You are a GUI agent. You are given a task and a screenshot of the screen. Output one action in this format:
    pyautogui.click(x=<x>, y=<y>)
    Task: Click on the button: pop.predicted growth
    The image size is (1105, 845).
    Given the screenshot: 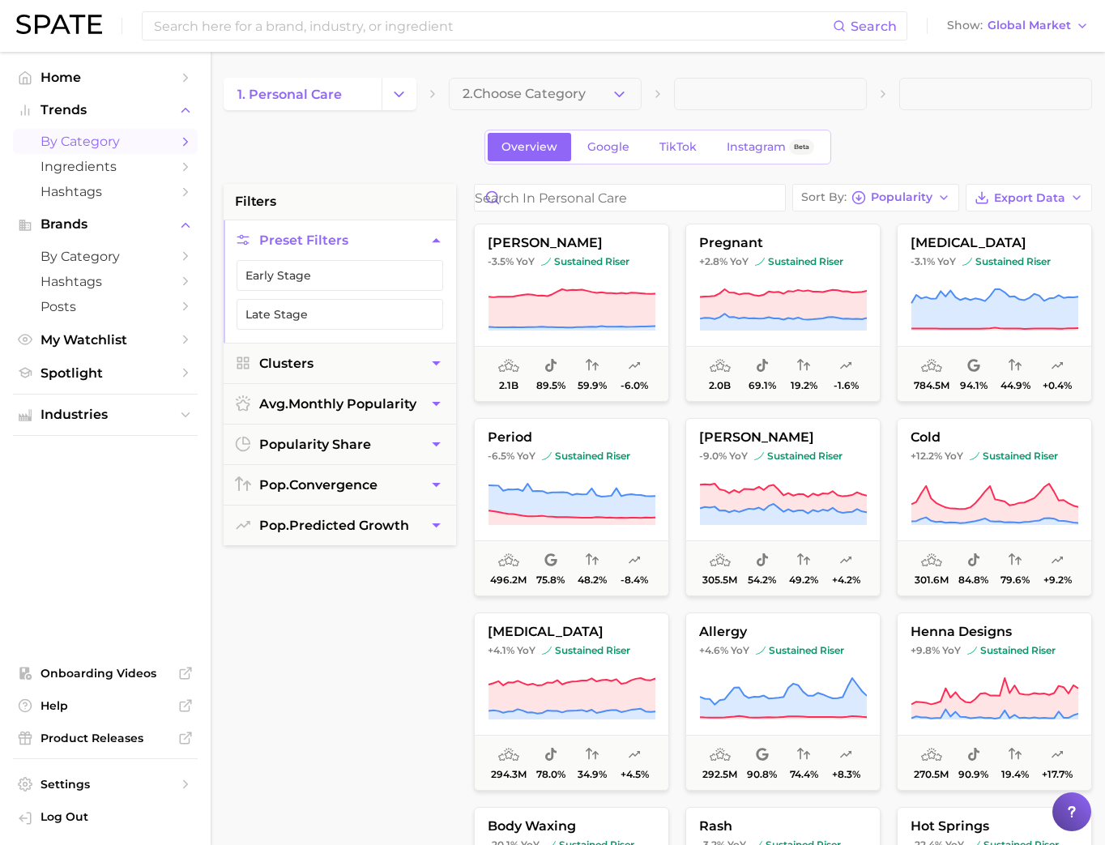 What is the action you would take?
    pyautogui.click(x=339, y=525)
    